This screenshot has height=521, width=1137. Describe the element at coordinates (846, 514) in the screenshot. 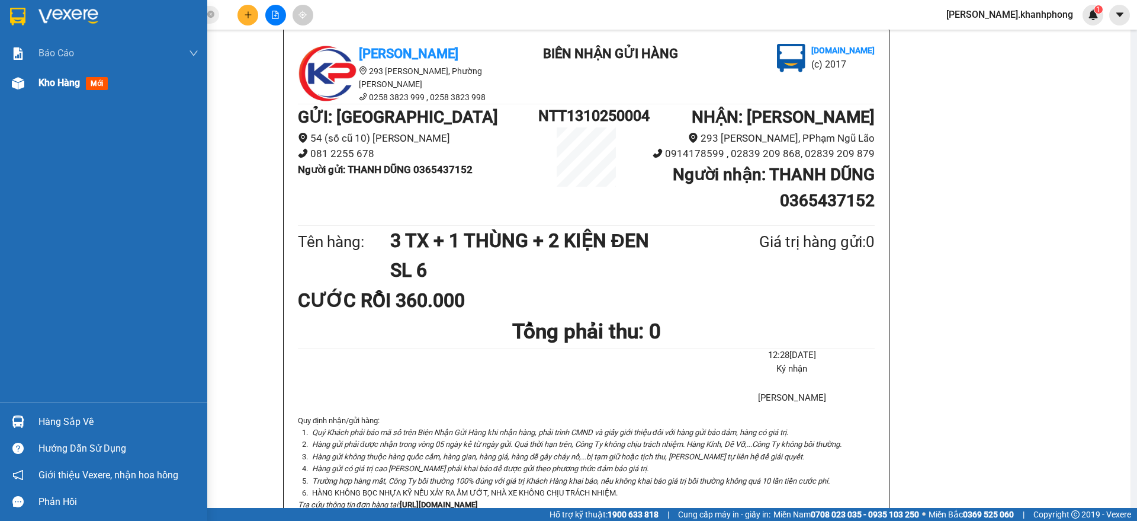

I see `span: Miền Nam` at that location.